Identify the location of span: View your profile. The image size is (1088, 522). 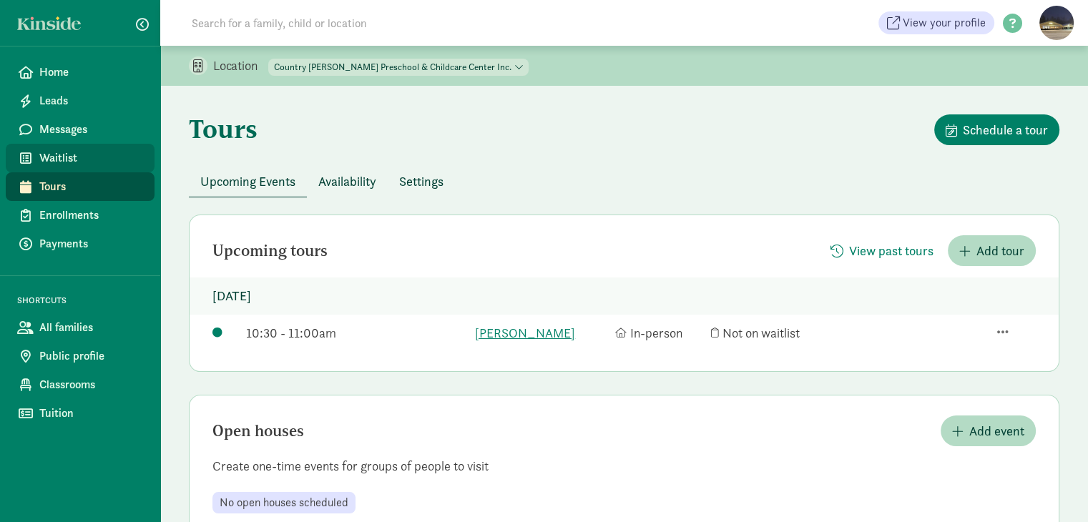
(944, 23).